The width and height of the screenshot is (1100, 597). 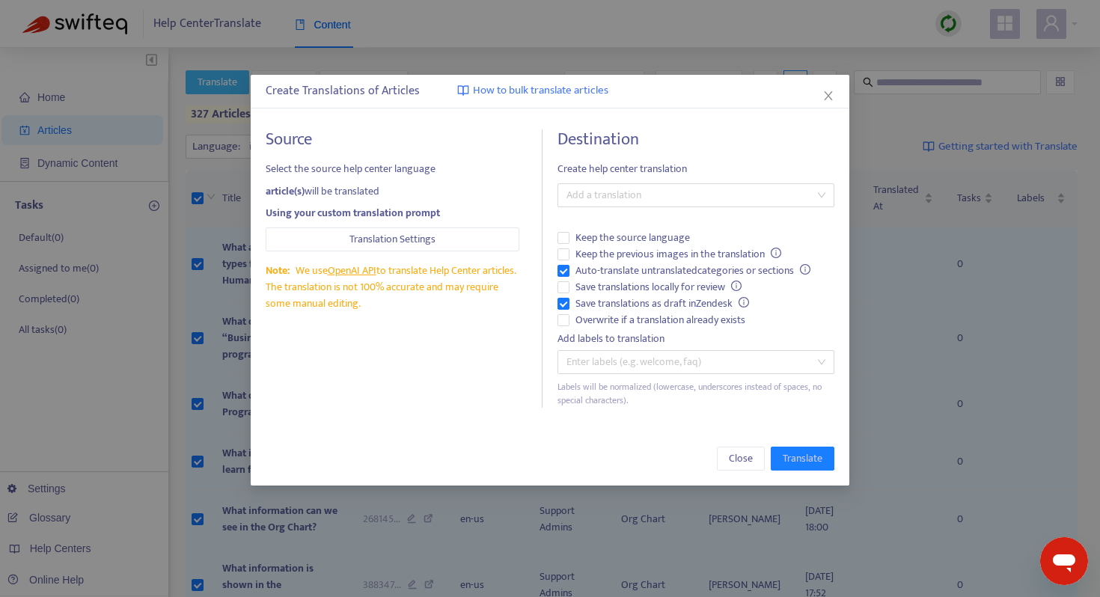 I want to click on button: Translate, so click(x=802, y=459).